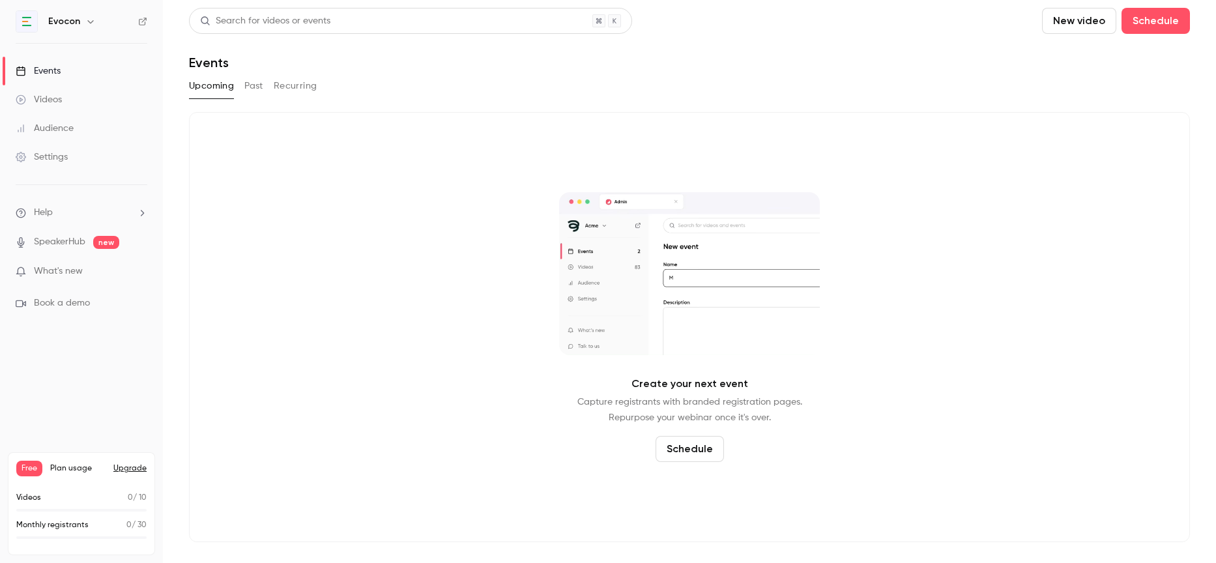 The height and width of the screenshot is (563, 1216). I want to click on h1: Events, so click(208, 63).